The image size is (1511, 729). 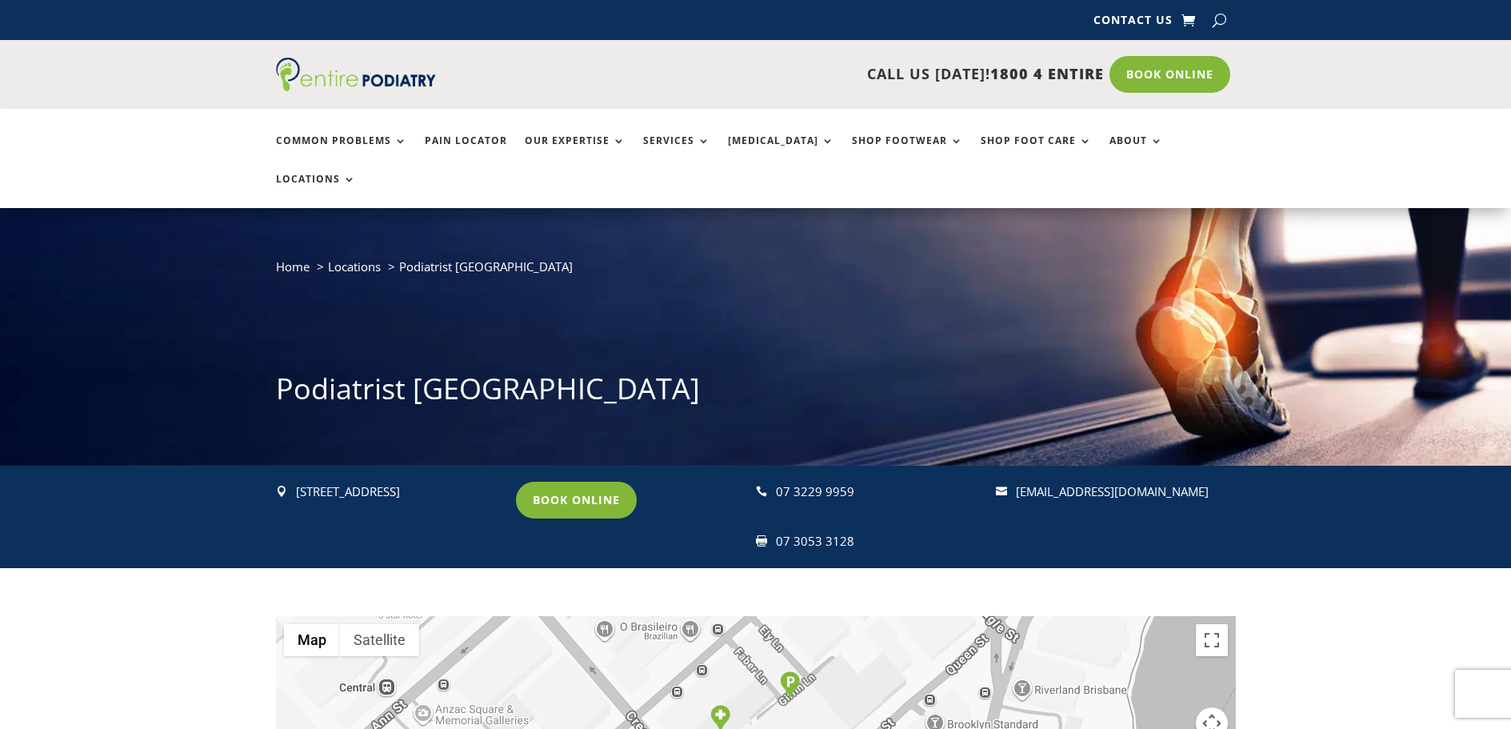 What do you see at coordinates (293, 266) in the screenshot?
I see `span: Home` at bounding box center [293, 266].